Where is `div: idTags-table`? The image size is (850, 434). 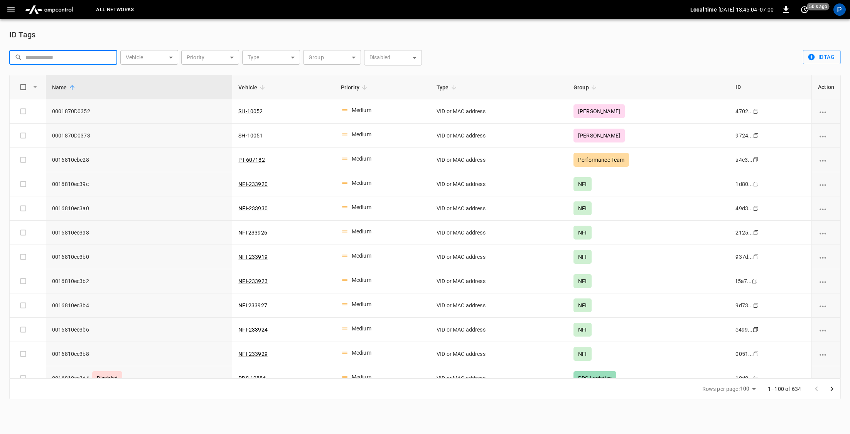 div: idTags-table is located at coordinates (425, 227).